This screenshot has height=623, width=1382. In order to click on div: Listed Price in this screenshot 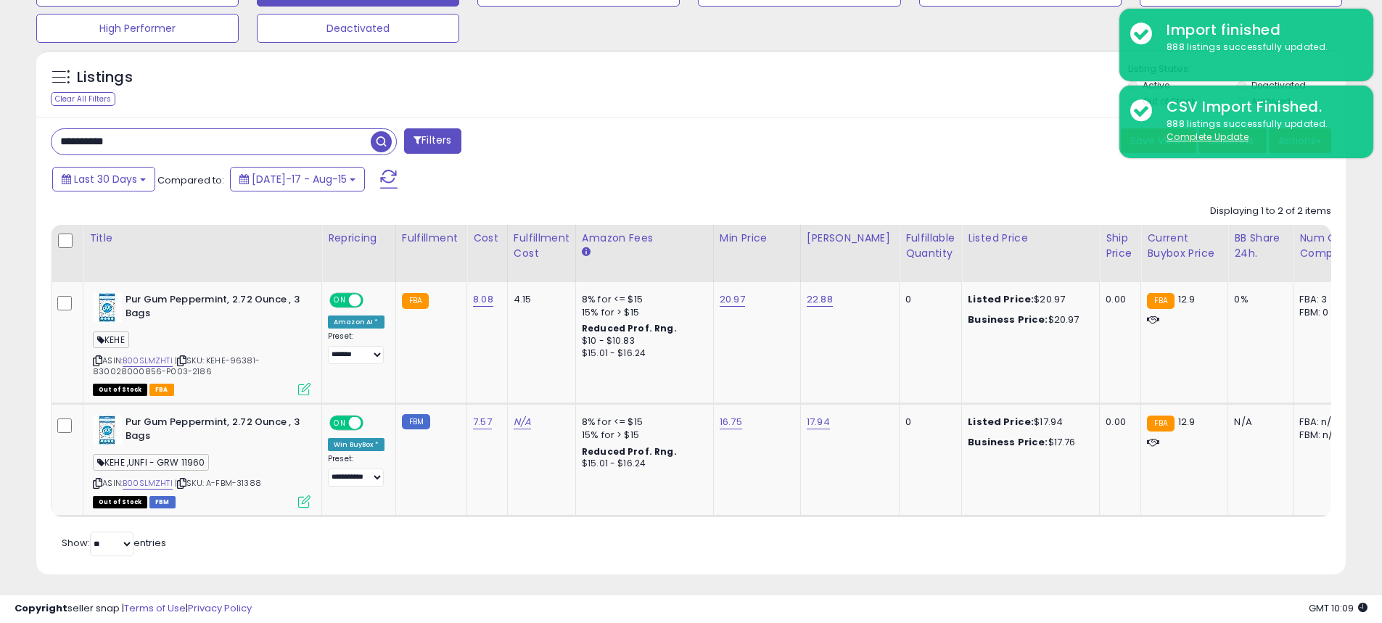, I will do `click(1030, 238)`.